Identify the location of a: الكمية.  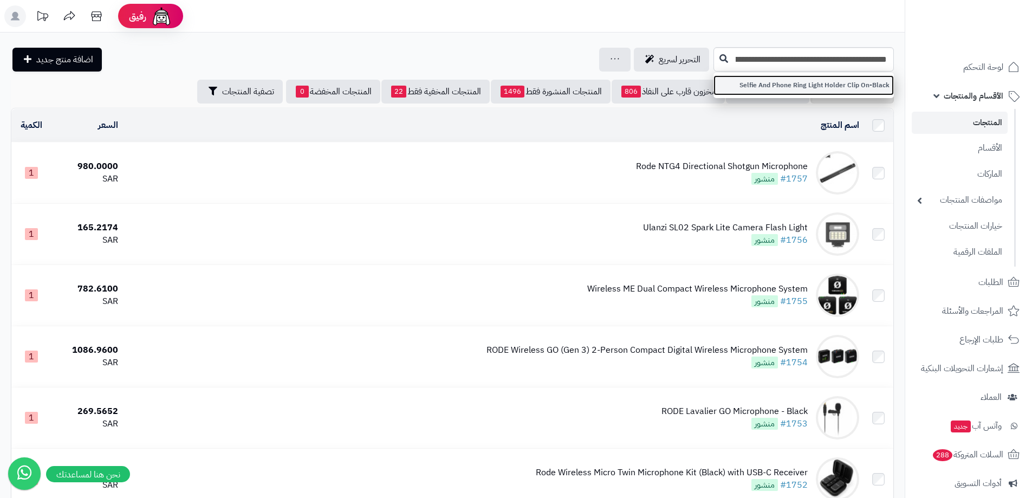
(31, 125).